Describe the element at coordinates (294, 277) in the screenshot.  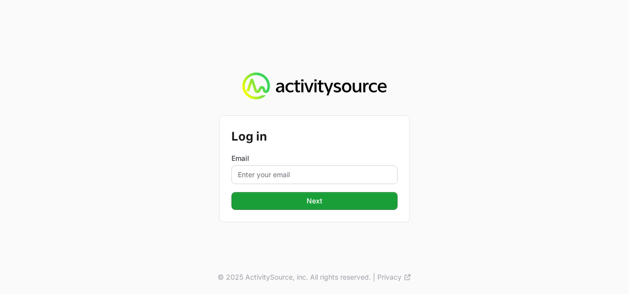
I see `p: © 2025 ActivitySource, inc. All rights reserved.` at that location.